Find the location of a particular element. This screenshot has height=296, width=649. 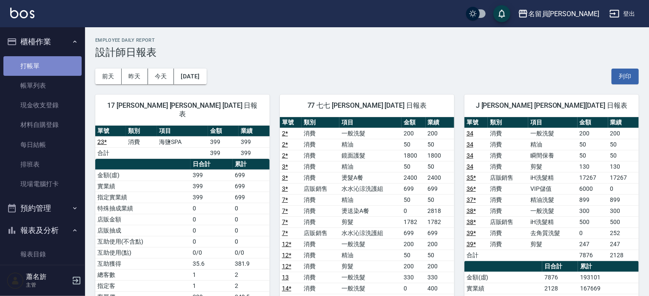

td: 500 is located at coordinates (624, 222).